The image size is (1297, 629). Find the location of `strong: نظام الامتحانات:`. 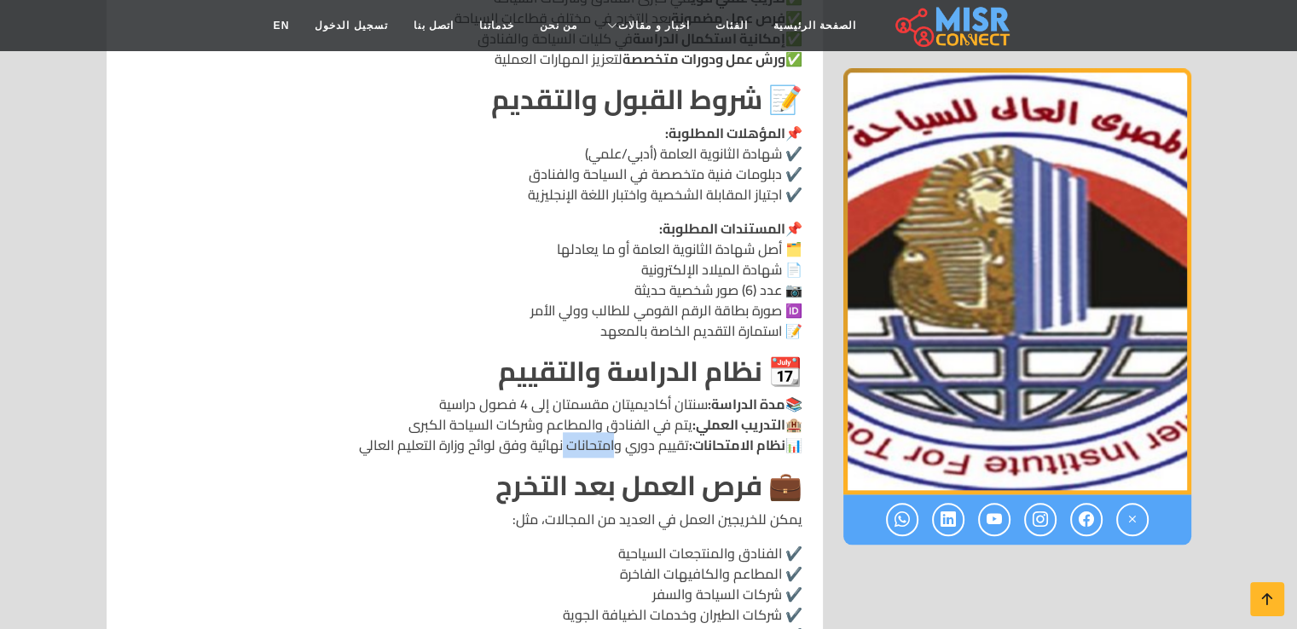

strong: نظام الامتحانات: is located at coordinates (737, 445).